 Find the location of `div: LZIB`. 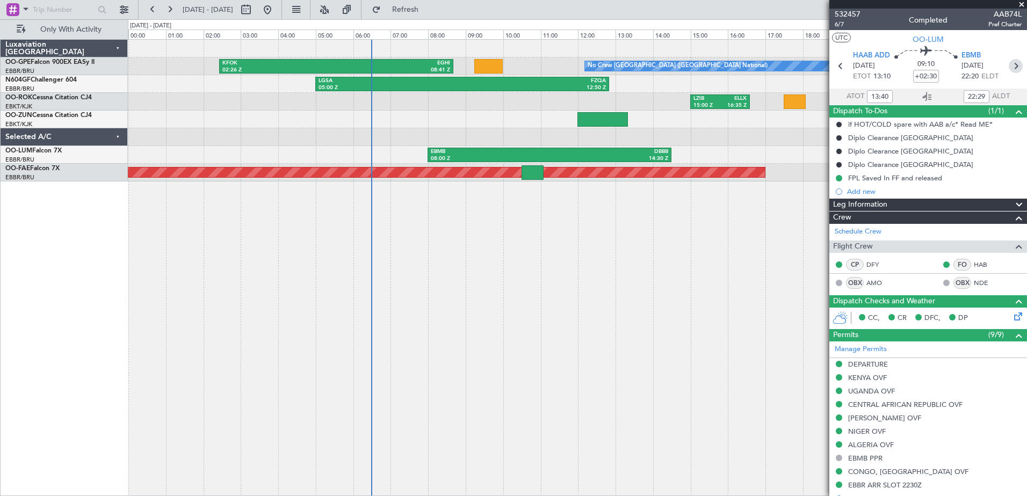

div: LZIB is located at coordinates (706, 99).